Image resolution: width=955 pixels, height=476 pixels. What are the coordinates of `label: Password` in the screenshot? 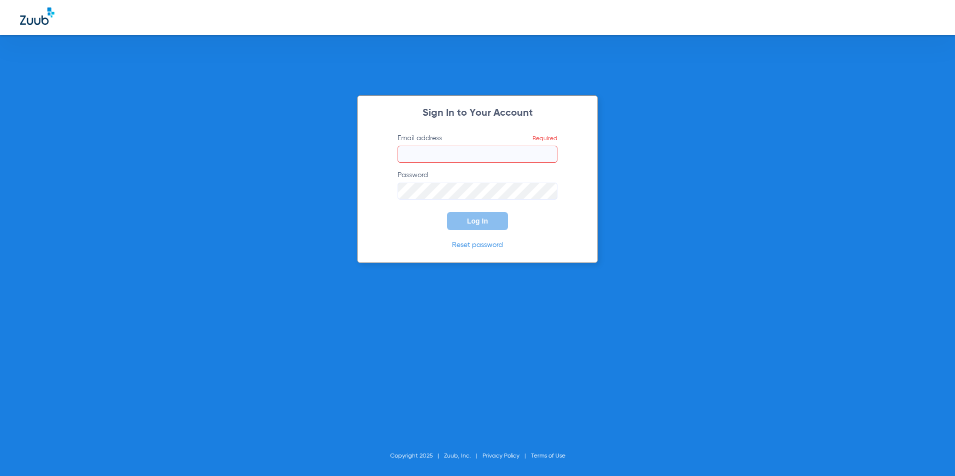 It's located at (477, 185).